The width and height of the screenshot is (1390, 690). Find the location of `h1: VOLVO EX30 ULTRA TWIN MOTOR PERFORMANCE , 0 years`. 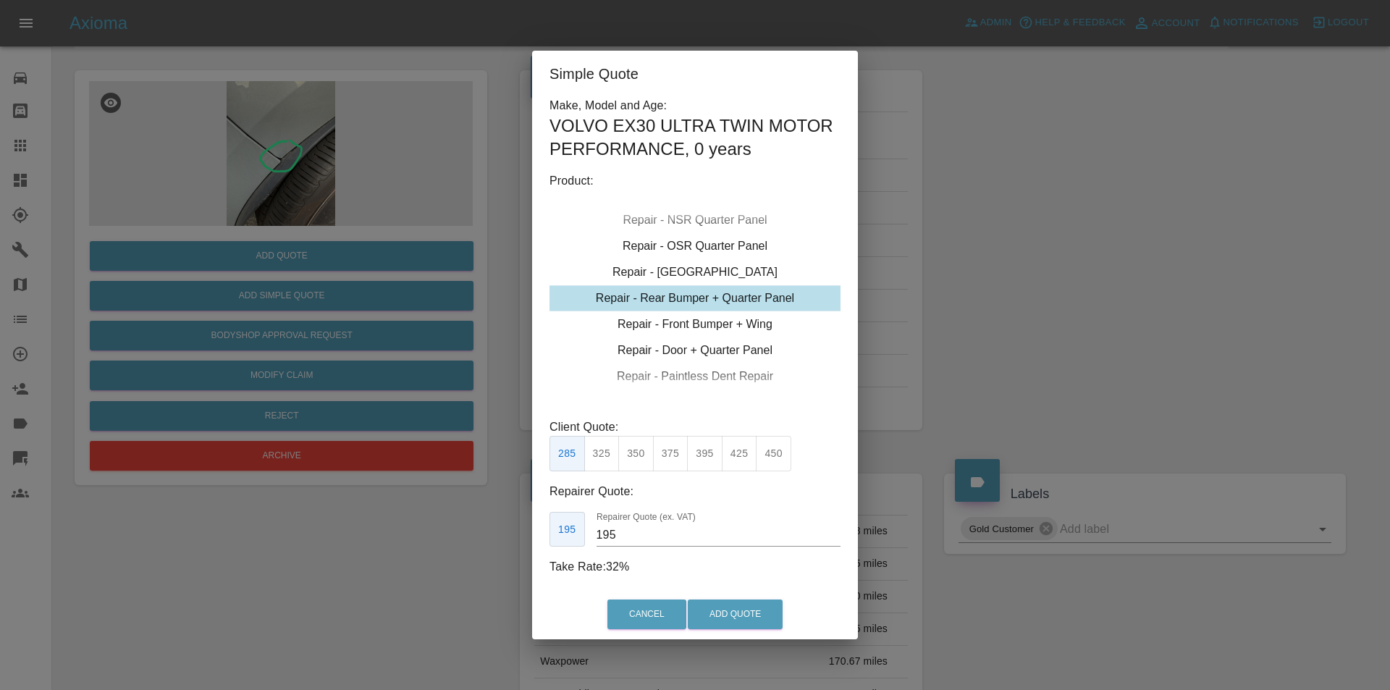

h1: VOLVO EX30 ULTRA TWIN MOTOR PERFORMANCE , 0 years is located at coordinates (695, 138).